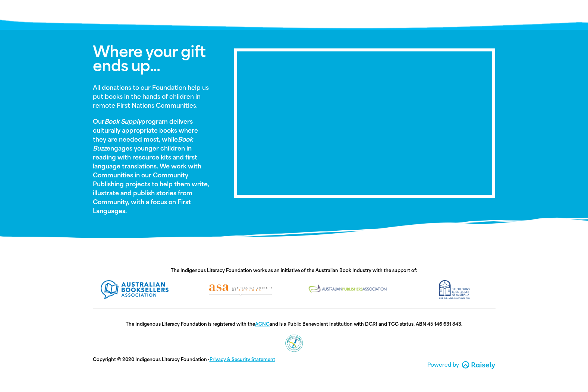  I want to click on a: Powered by, so click(461, 365).